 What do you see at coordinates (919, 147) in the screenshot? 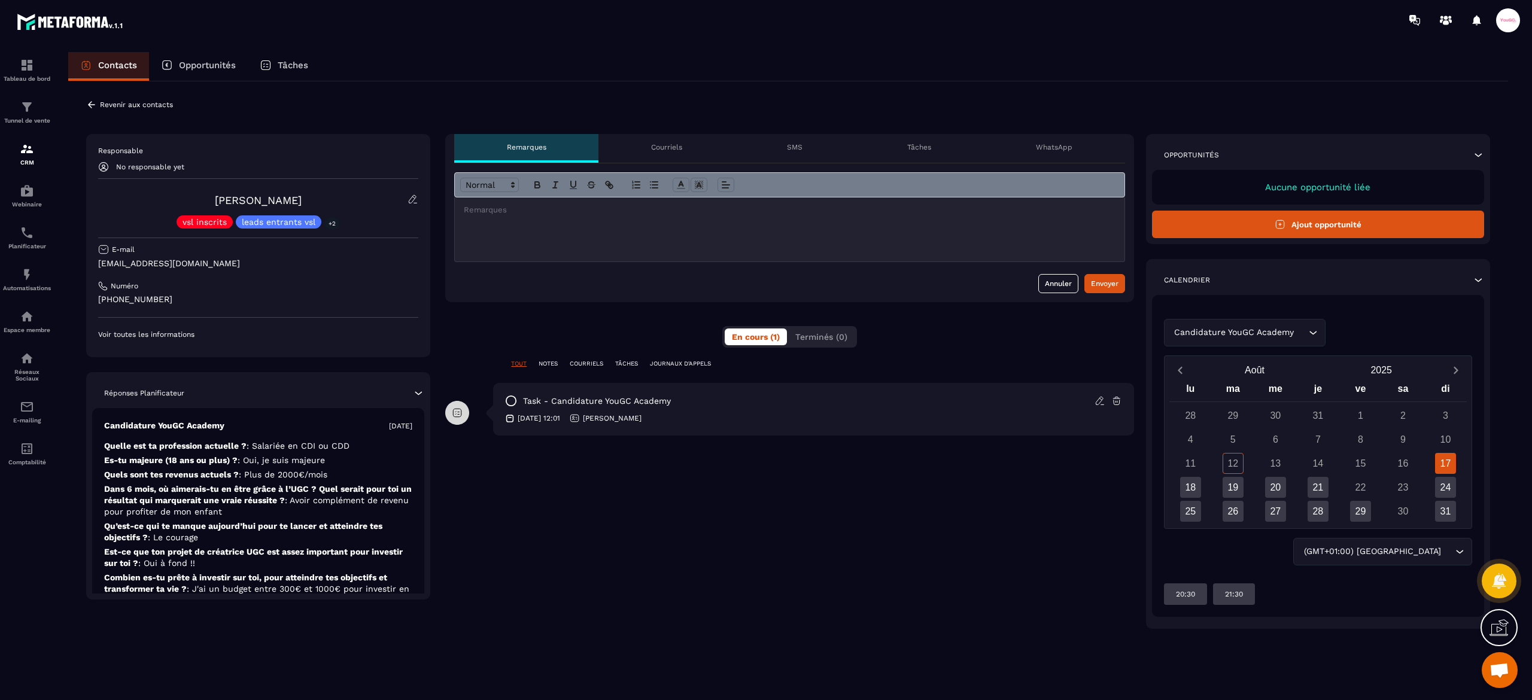
I see `p: Tâches` at bounding box center [919, 147].